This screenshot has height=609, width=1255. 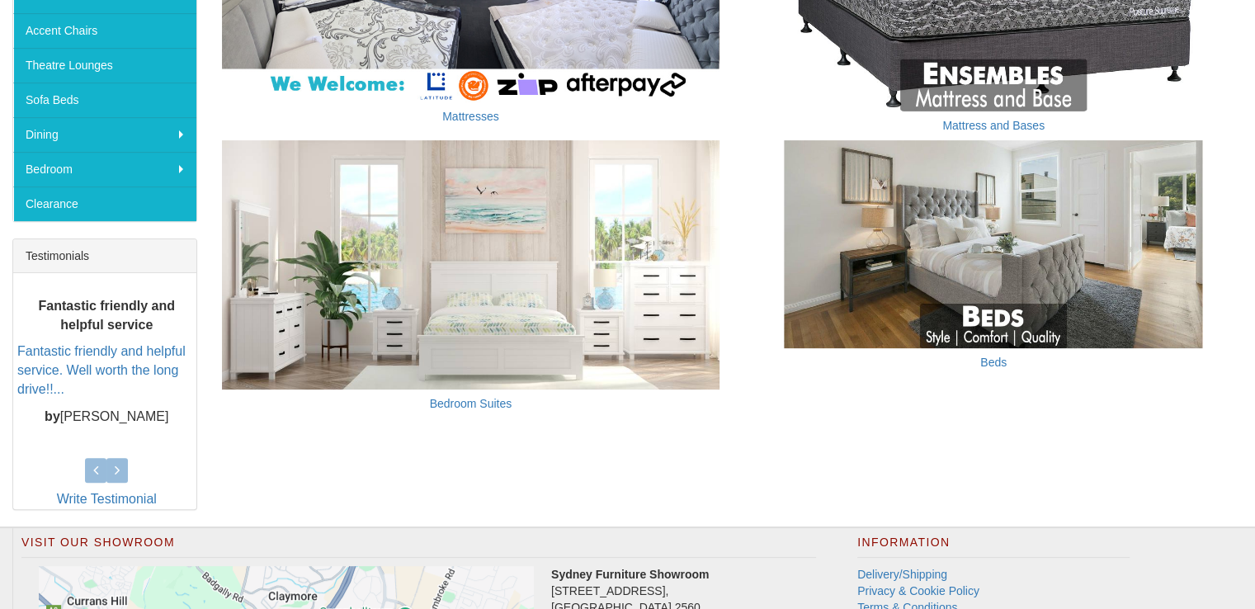 What do you see at coordinates (105, 204) in the screenshot?
I see `a: Clearance` at bounding box center [105, 204].